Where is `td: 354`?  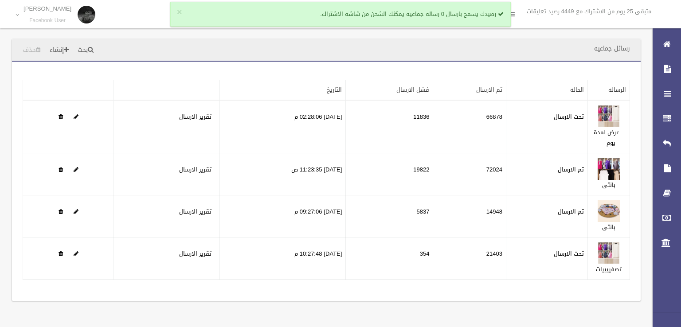 td: 354 is located at coordinates (389, 259).